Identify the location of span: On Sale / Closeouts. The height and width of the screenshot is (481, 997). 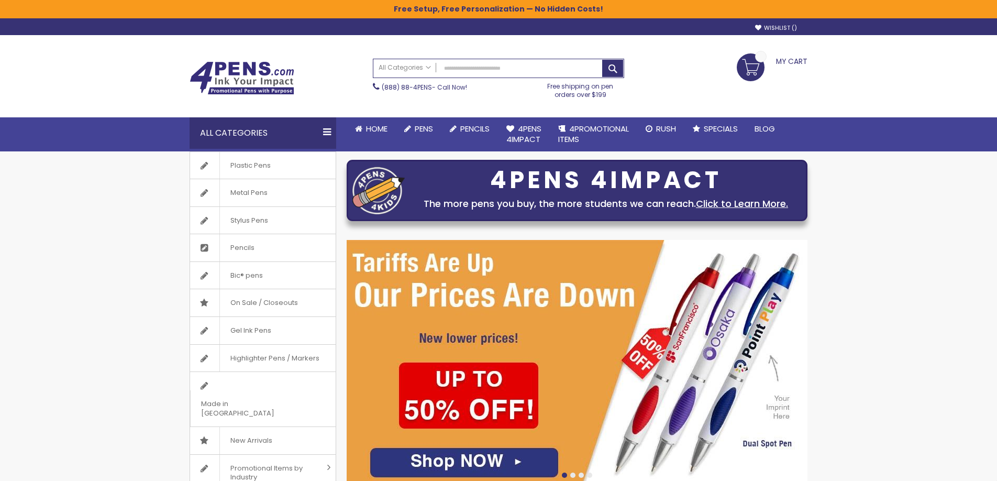
(264, 303).